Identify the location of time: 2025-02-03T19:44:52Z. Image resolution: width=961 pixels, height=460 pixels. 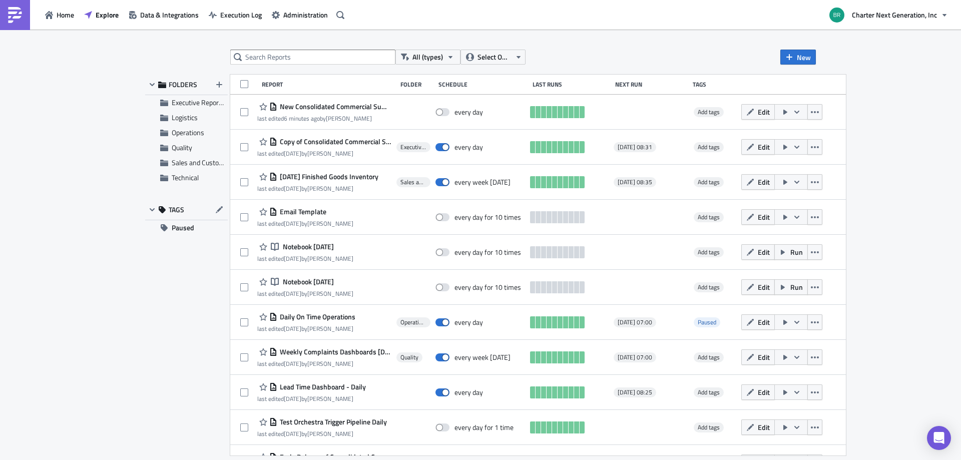
(292, 434).